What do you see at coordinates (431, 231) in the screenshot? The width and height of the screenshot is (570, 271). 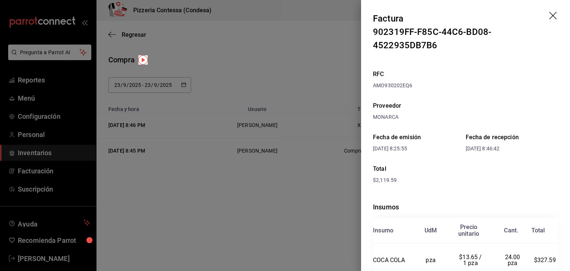 I see `div: UdM` at bounding box center [431, 231].